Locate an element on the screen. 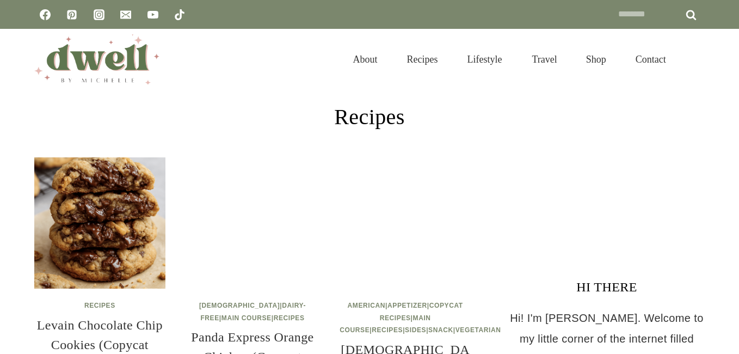 Image resolution: width=739 pixels, height=354 pixels. img: Panda Express Orange Chicken (Copycat Recipe) is located at coordinates (252, 222).